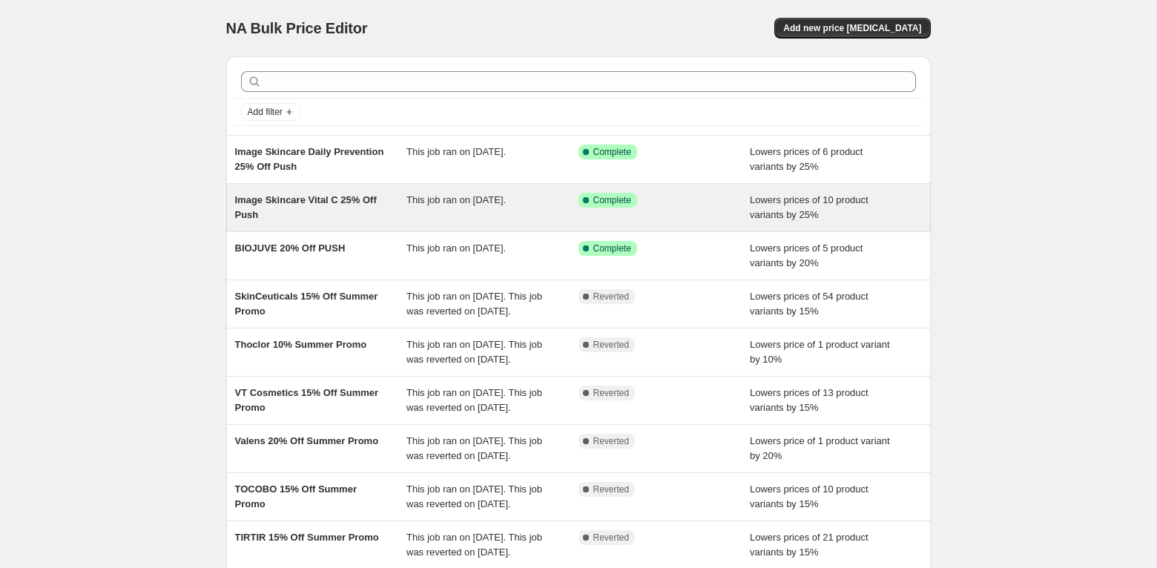 The width and height of the screenshot is (1157, 568). Describe the element at coordinates (309, 159) in the screenshot. I see `span: Image Skincare Daily Prevention 25% Off Push` at that location.